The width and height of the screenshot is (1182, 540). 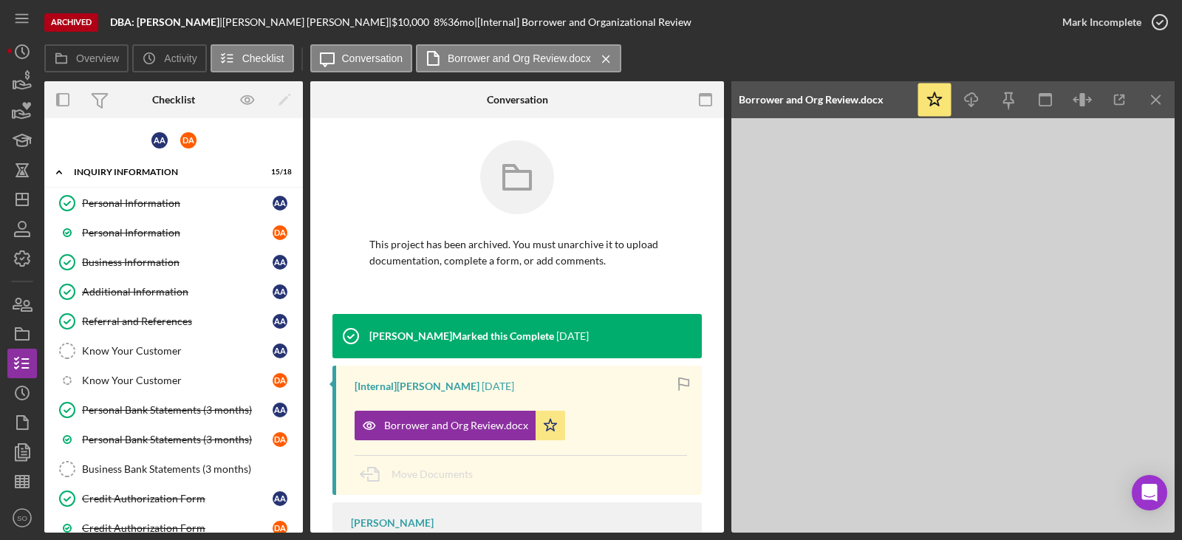 I want to click on label: Conversation, so click(x=372, y=58).